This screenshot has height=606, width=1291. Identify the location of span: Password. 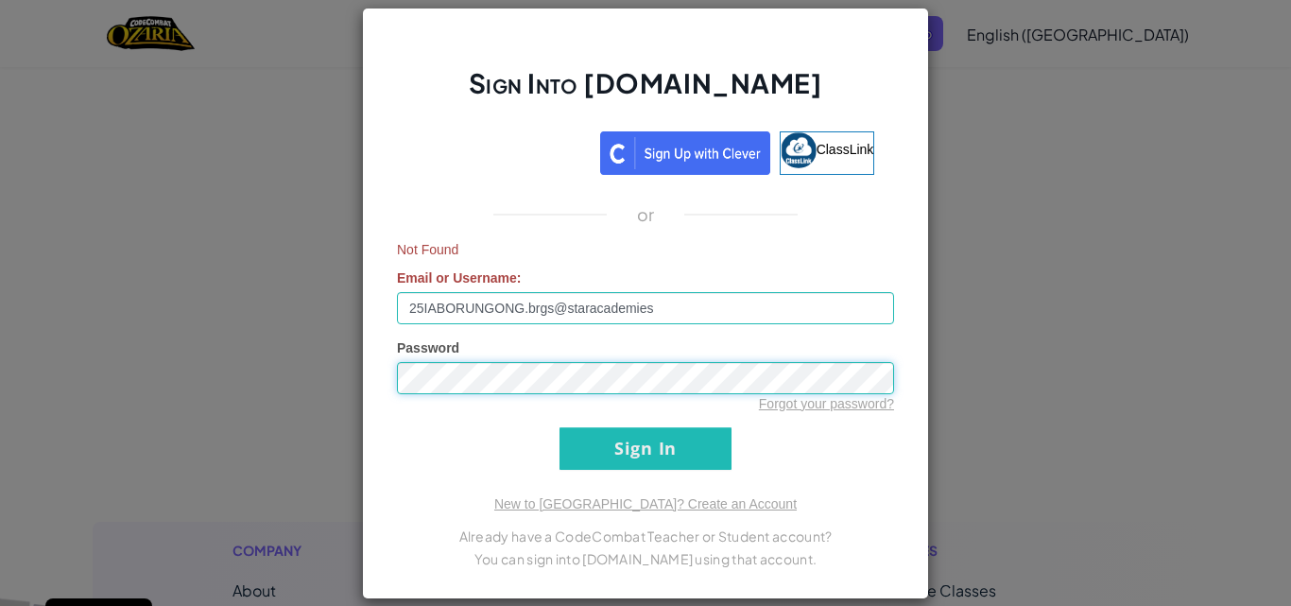
(428, 348).